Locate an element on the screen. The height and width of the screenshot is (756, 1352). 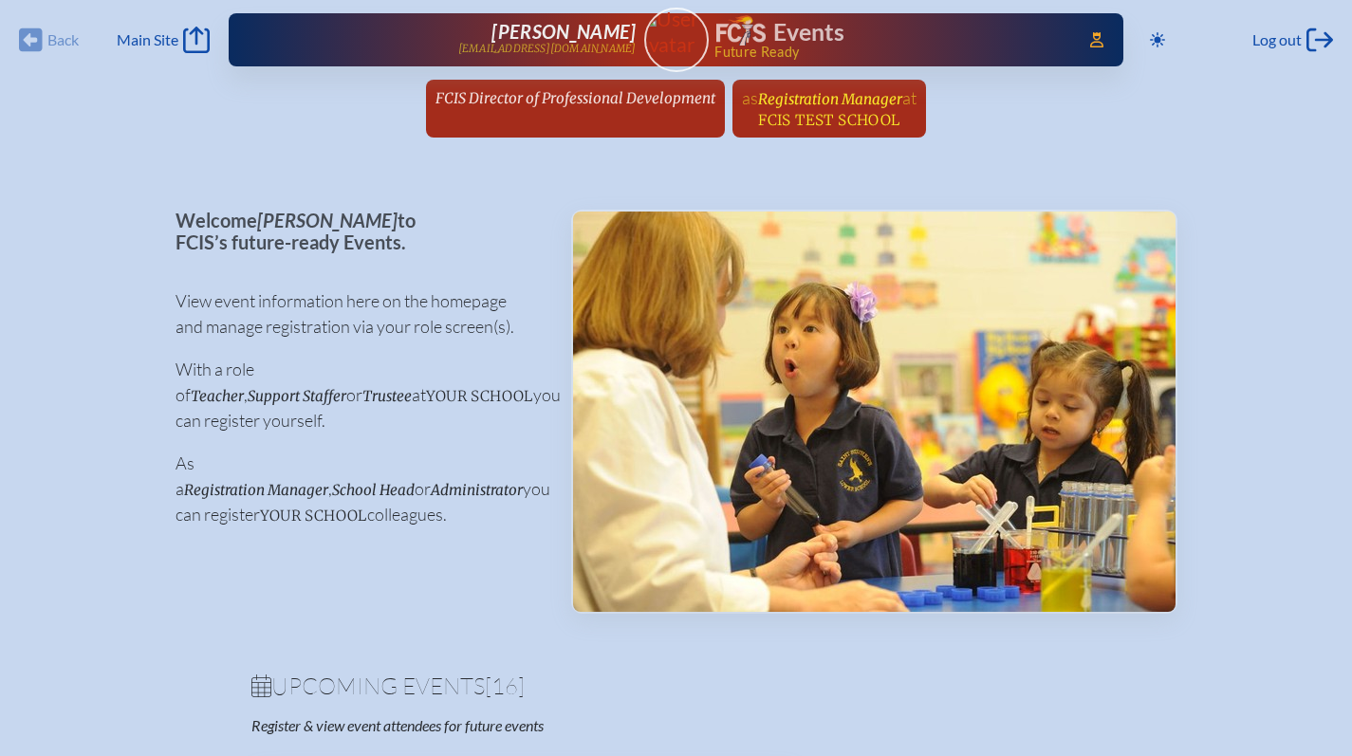
span: School Head is located at coordinates (373, 490).